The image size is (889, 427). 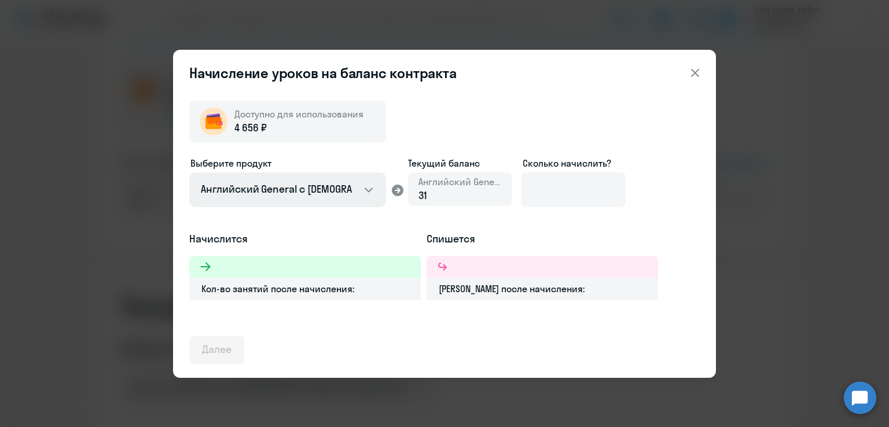 What do you see at coordinates (299, 114) in the screenshot?
I see `span: Доступно для использования` at bounding box center [299, 114].